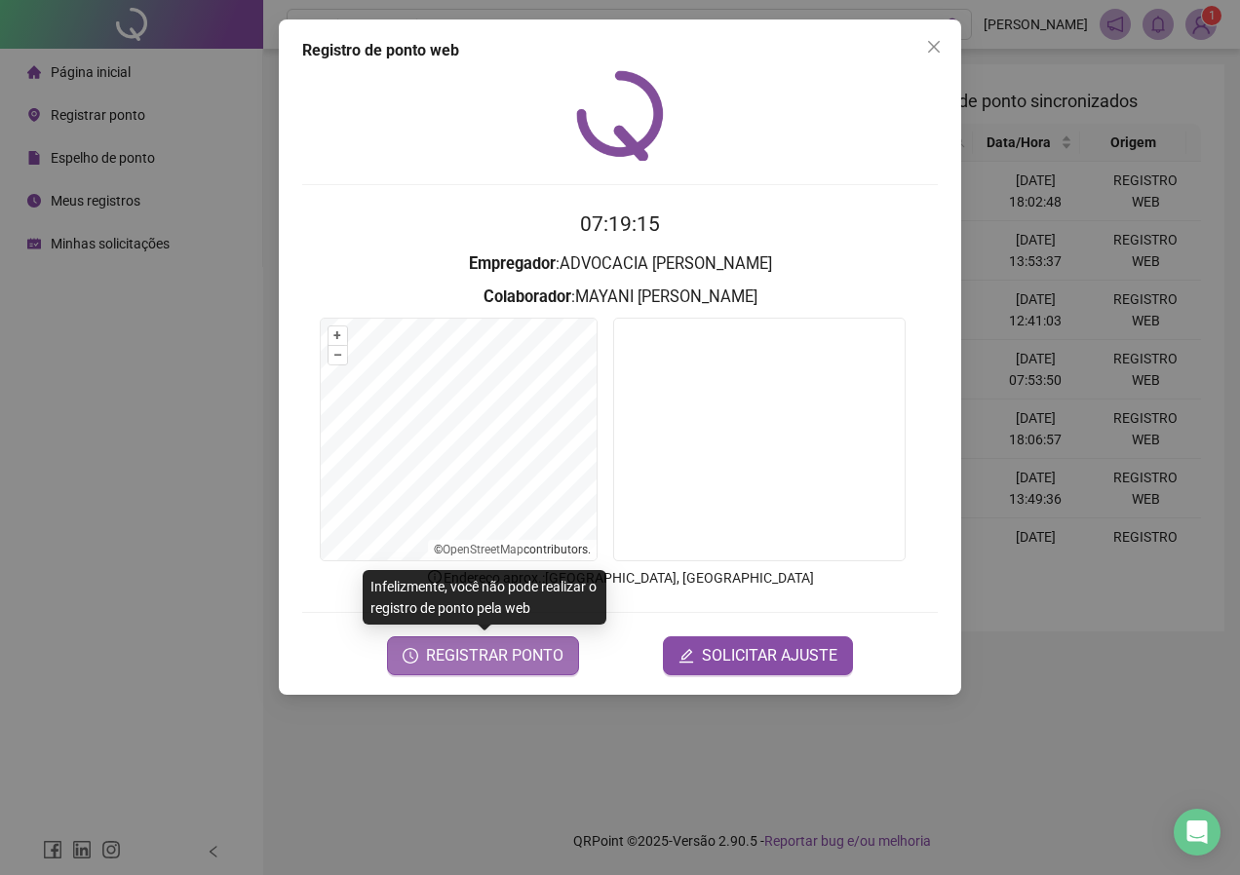 The width and height of the screenshot is (1240, 875). What do you see at coordinates (484, 597) in the screenshot?
I see `div: Infelizmente, você não pode realizar o registro de ponto pela web` at bounding box center [484, 597].